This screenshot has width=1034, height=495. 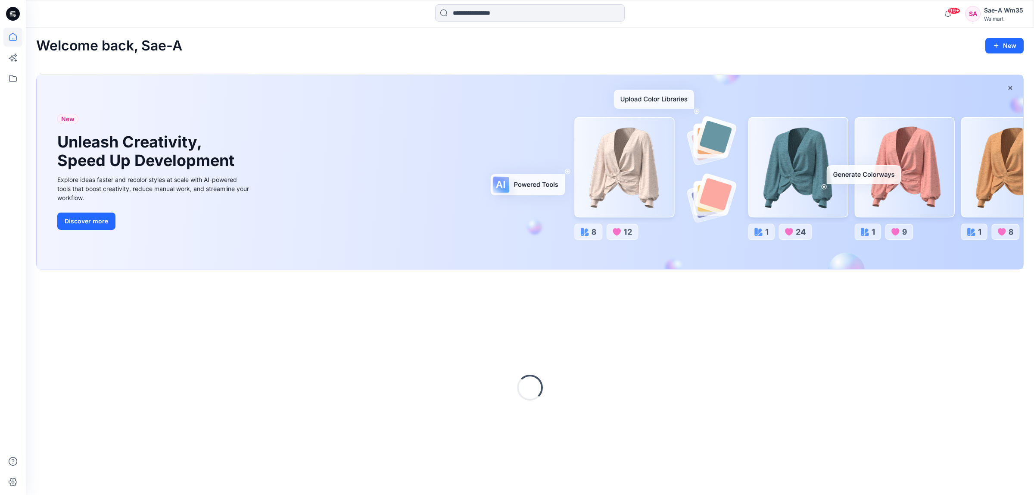 I want to click on h1: Unleash Creativity, Speed Up Development, so click(x=148, y=151).